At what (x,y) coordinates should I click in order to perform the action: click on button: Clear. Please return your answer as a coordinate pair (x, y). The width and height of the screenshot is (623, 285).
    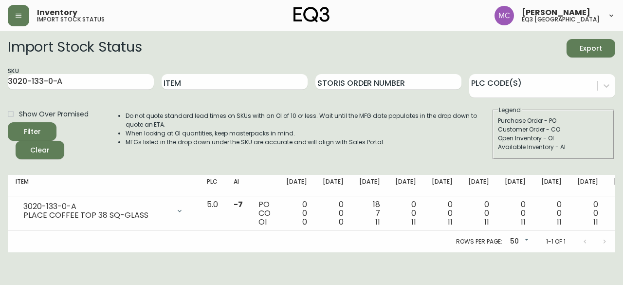
    Looking at the image, I should click on (40, 150).